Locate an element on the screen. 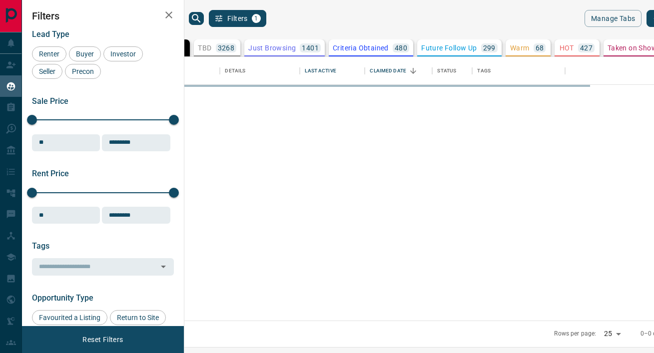 This screenshot has height=353, width=654. p: 299 is located at coordinates (489, 48).